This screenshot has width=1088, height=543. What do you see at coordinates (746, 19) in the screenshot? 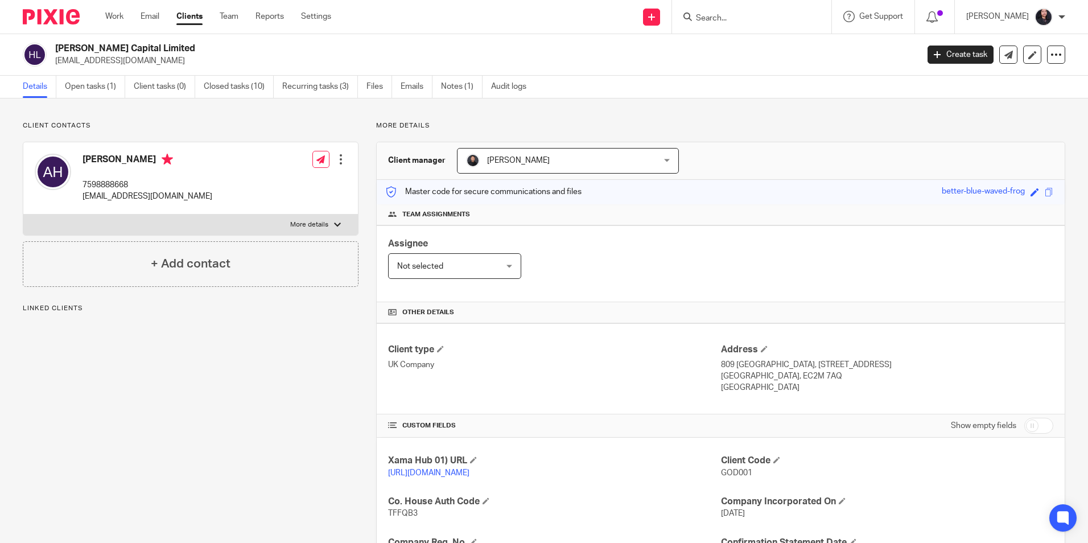
I see `input: Search` at bounding box center [746, 19].